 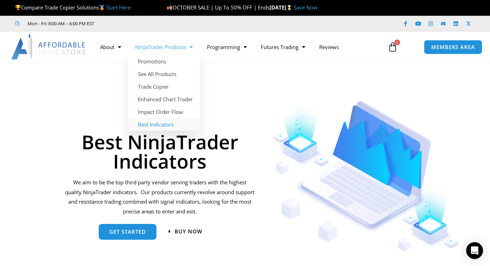 What do you see at coordinates (164, 124) in the screenshot?
I see `a: Best Indicators` at bounding box center [164, 124].